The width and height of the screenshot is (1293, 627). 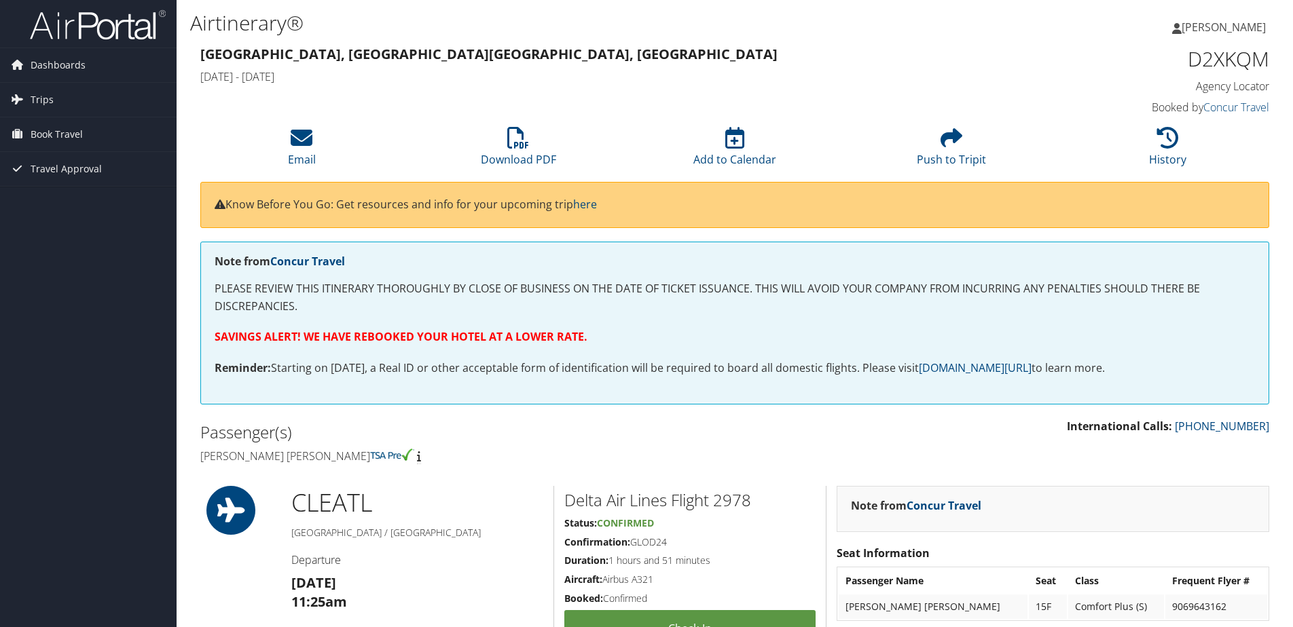 What do you see at coordinates (1143, 59) in the screenshot?
I see `h1: D2XKQM` at bounding box center [1143, 59].